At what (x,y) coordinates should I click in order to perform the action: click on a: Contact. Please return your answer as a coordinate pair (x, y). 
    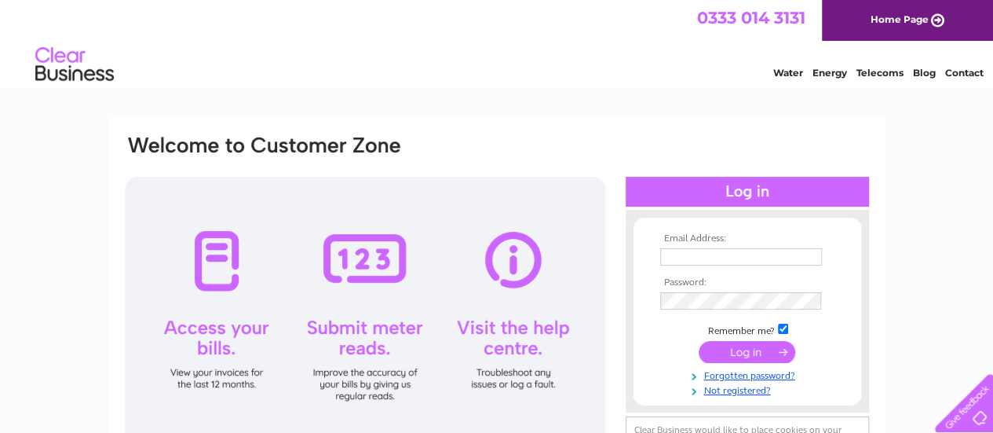
    Looking at the image, I should click on (964, 72).